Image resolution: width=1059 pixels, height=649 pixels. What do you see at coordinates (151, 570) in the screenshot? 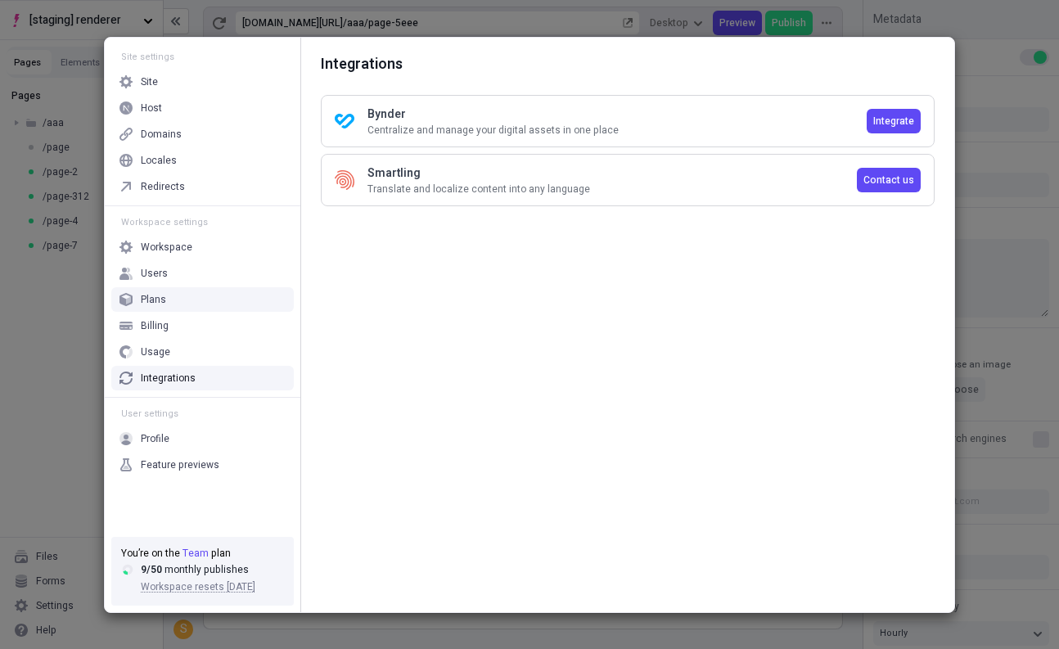
I see `span: 9 / 50` at bounding box center [151, 570].